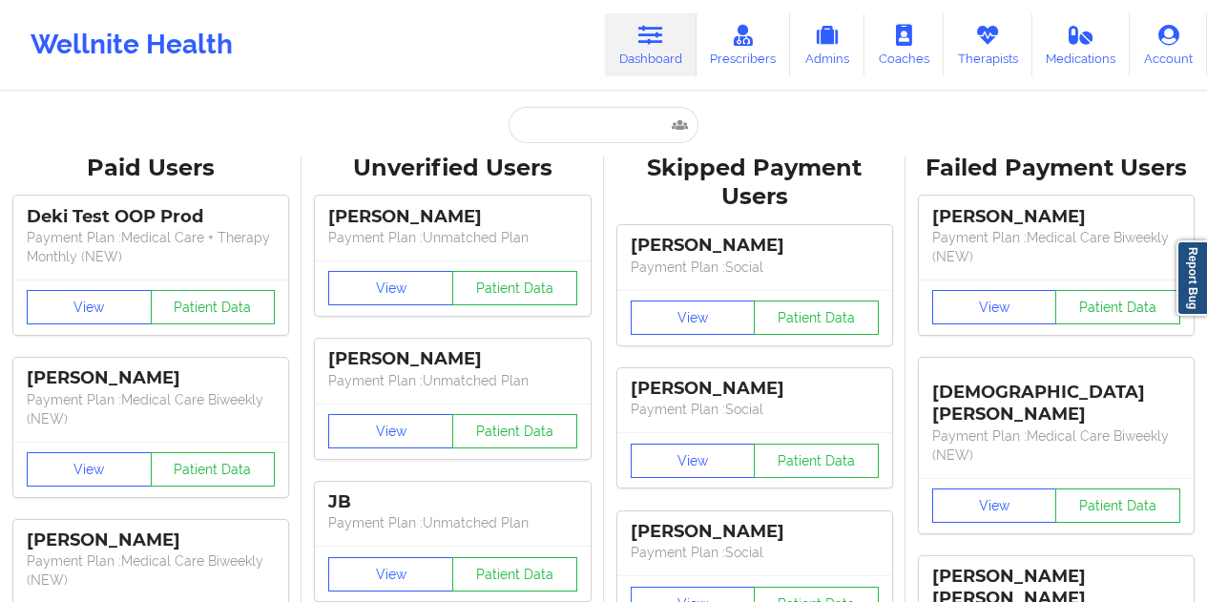  What do you see at coordinates (1056, 168) in the screenshot?
I see `div: Failed Payment Users` at bounding box center [1056, 168].